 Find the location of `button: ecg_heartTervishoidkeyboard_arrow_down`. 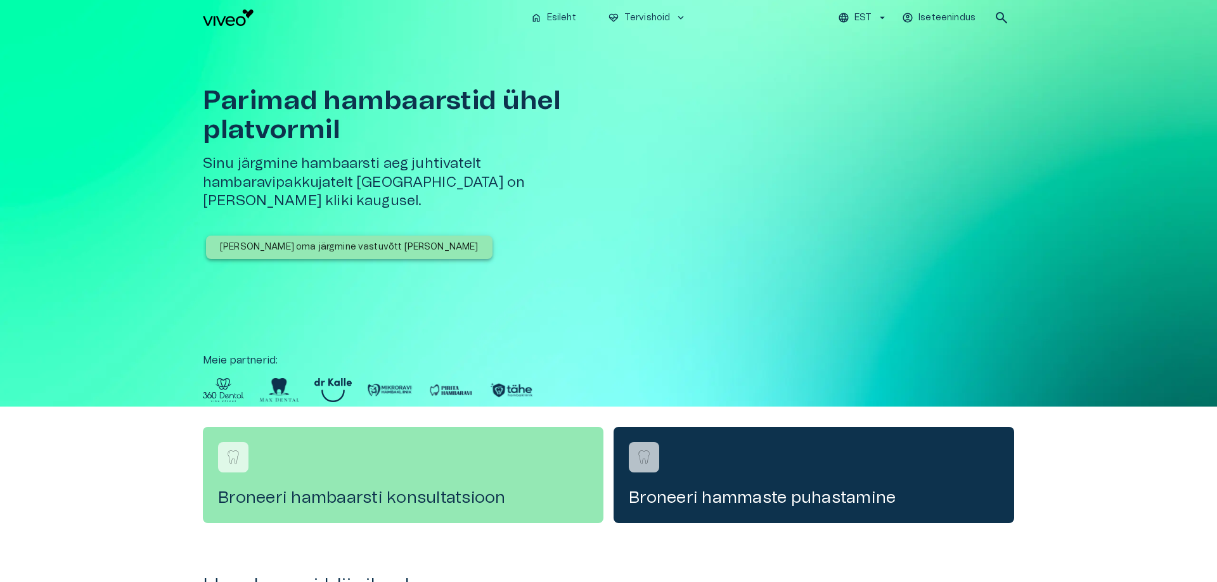

button: ecg_heartTervishoidkeyboard_arrow_down is located at coordinates (647, 18).